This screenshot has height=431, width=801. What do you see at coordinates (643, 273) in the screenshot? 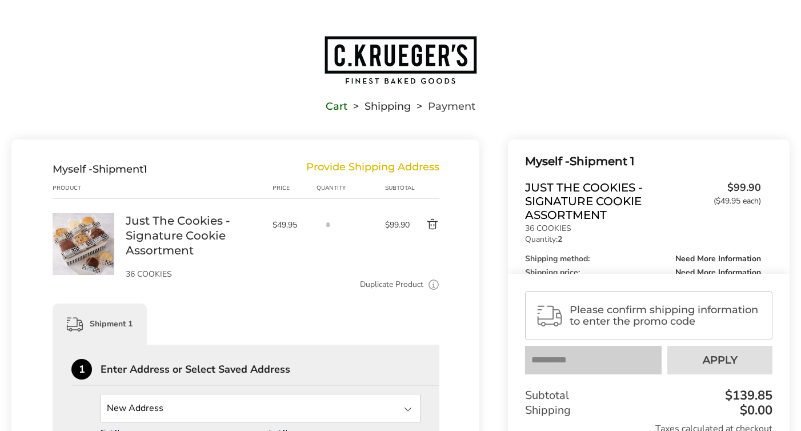
I see `div: Shipping price:` at bounding box center [643, 273].